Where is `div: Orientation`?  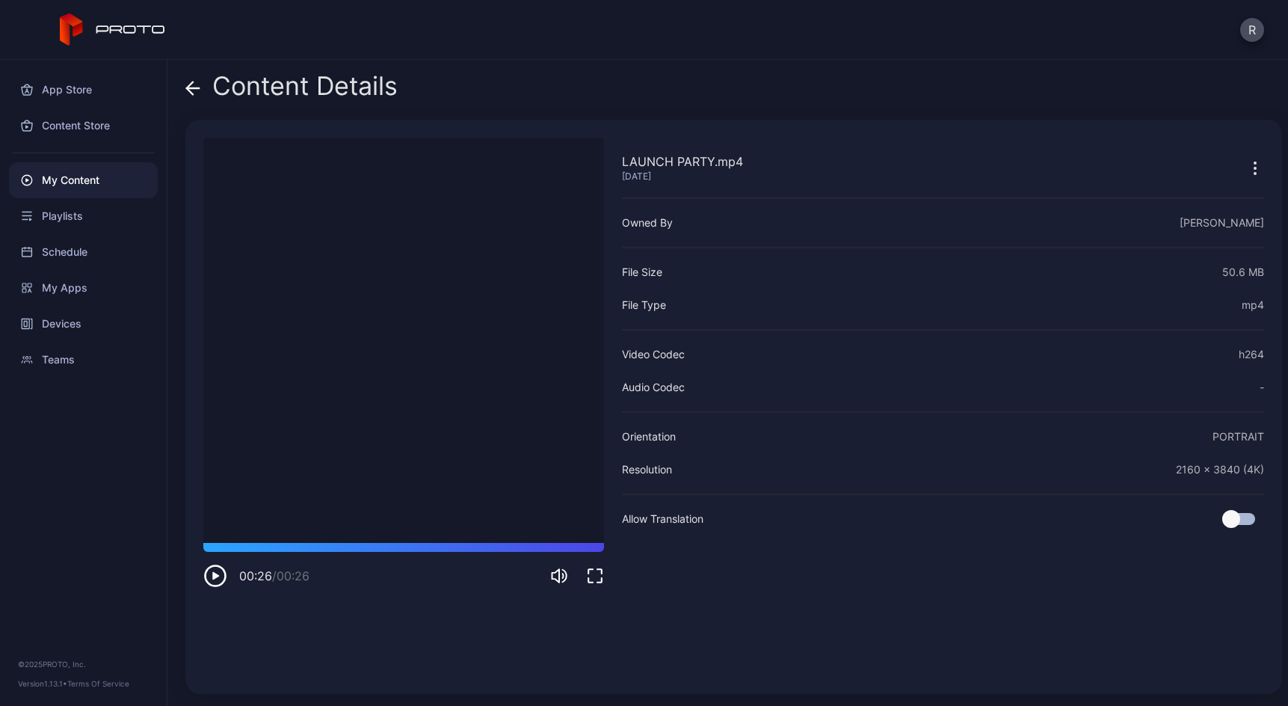 div: Orientation is located at coordinates (649, 437).